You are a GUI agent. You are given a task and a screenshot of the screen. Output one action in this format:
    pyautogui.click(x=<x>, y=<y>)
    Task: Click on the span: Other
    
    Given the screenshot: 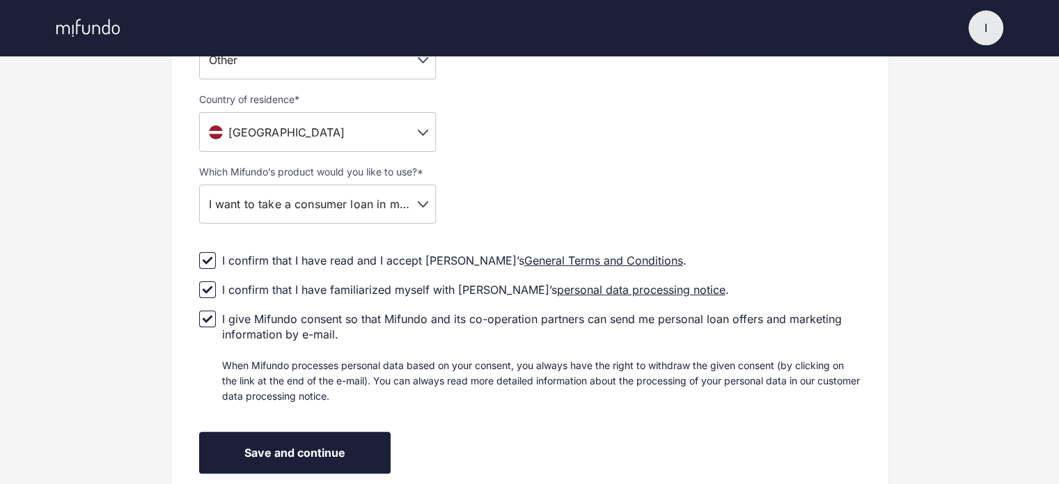 What is the action you would take?
    pyautogui.click(x=223, y=60)
    